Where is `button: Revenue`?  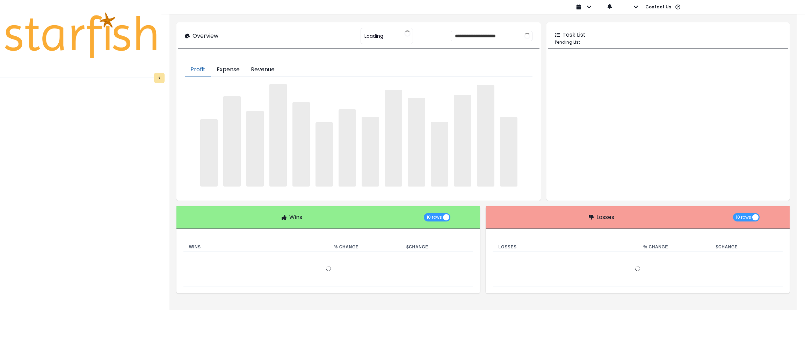 button: Revenue is located at coordinates (263, 70).